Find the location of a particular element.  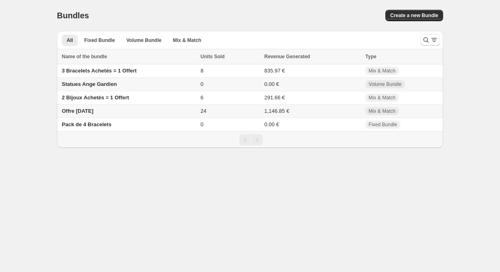

span: Revenue Generated is located at coordinates (287, 57).